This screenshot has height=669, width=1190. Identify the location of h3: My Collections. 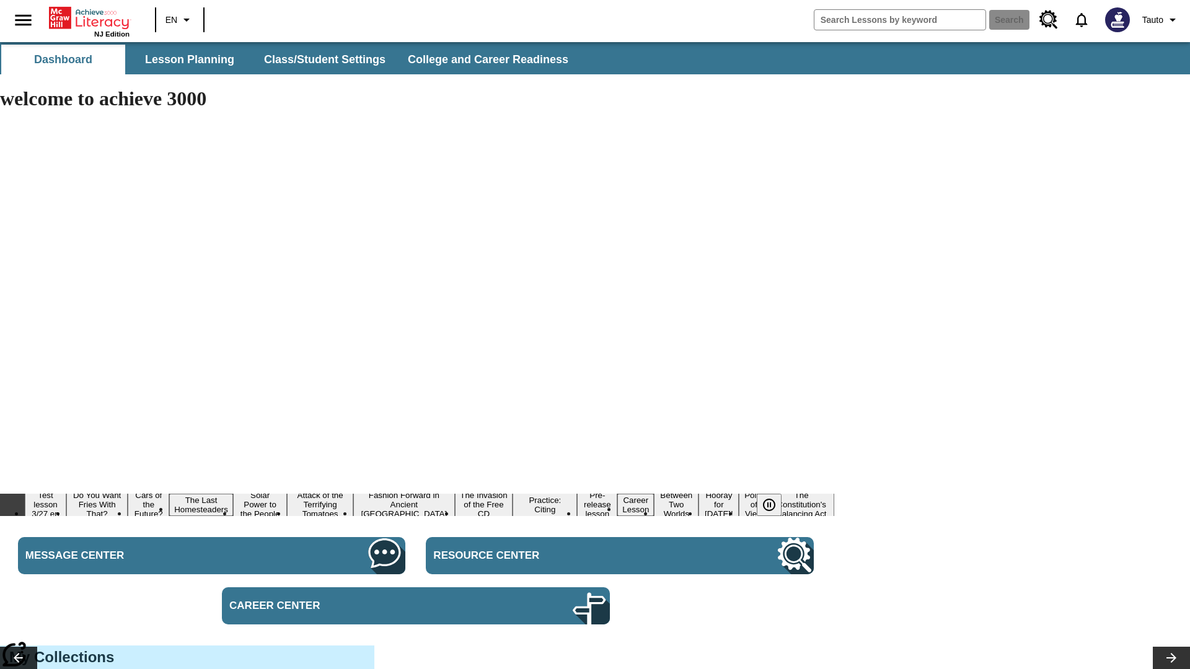
(187, 658).